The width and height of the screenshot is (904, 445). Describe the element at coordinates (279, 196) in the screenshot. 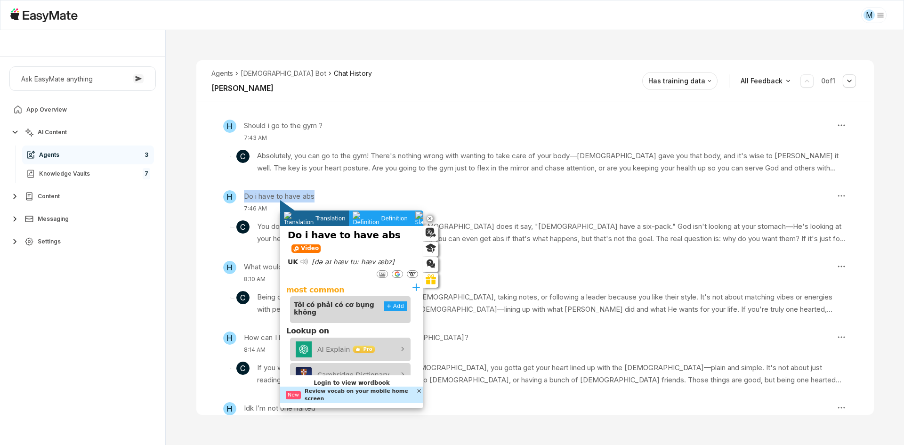

I see `h3: Do i have to have abs` at that location.